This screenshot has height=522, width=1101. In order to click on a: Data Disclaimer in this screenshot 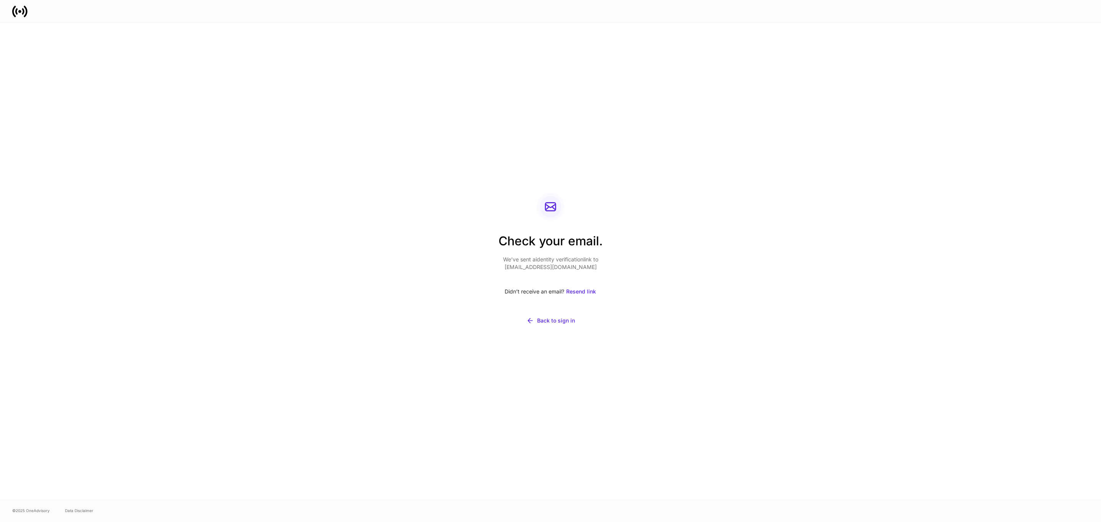, I will do `click(79, 511)`.